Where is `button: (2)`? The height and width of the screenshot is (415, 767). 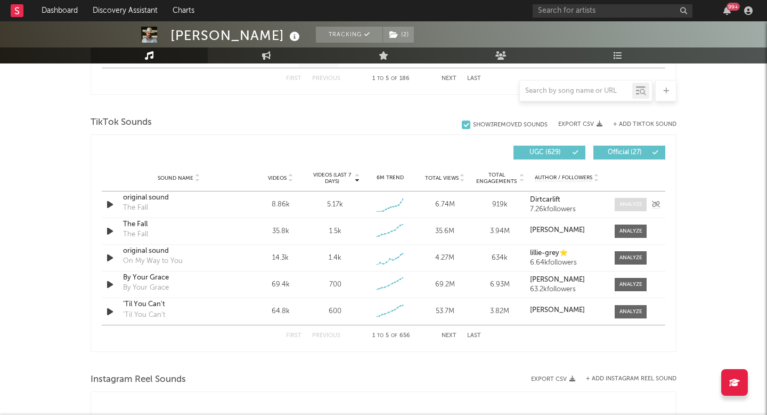
button: (2) is located at coordinates (399, 35).